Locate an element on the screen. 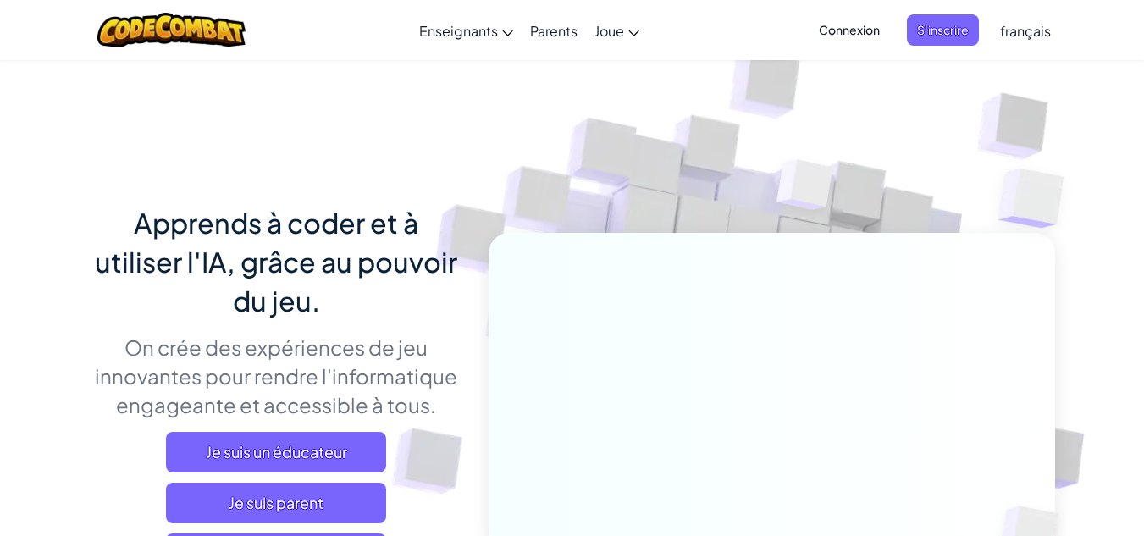  button: S'inscrire is located at coordinates (943, 30).